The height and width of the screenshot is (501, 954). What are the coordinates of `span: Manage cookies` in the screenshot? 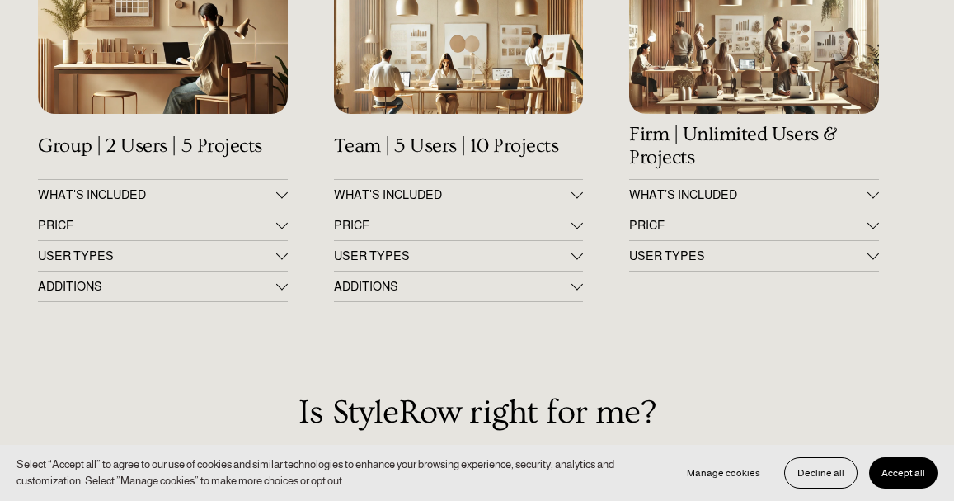 It's located at (723, 473).